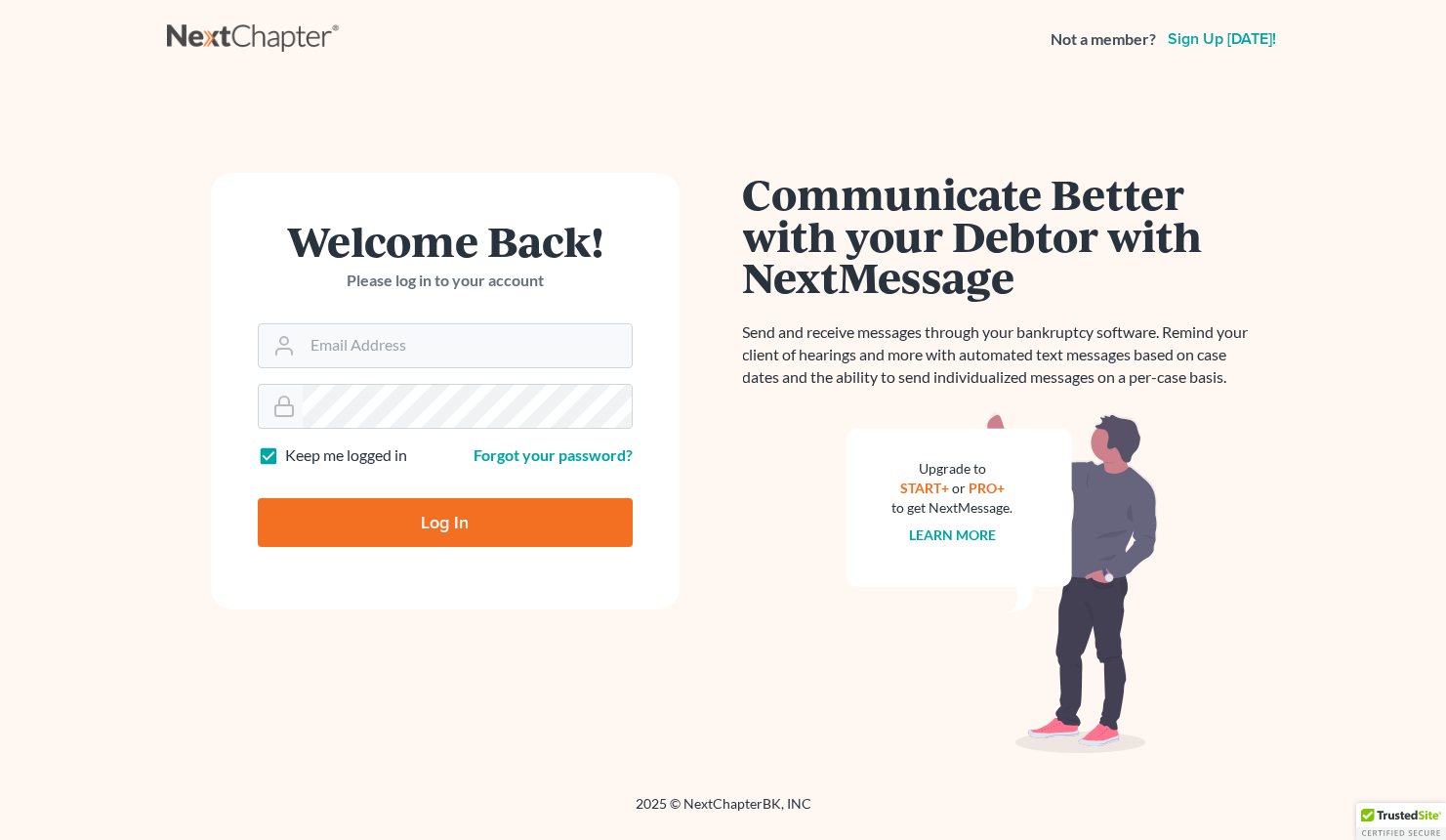 Image resolution: width=1446 pixels, height=840 pixels. Describe the element at coordinates (952, 534) in the screenshot. I see `a: Learn more` at that location.